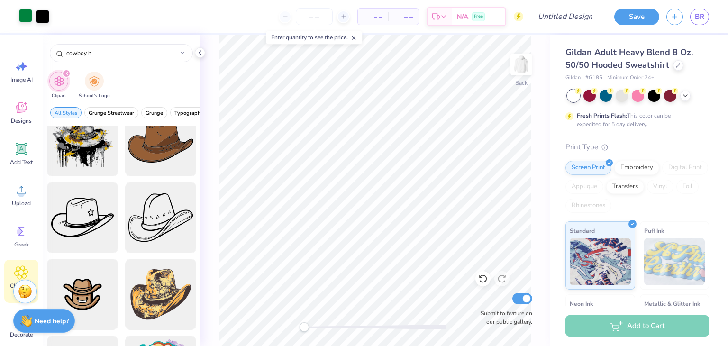  What do you see at coordinates (94, 96) in the screenshot?
I see `span: School's Logo` at bounding box center [94, 96].